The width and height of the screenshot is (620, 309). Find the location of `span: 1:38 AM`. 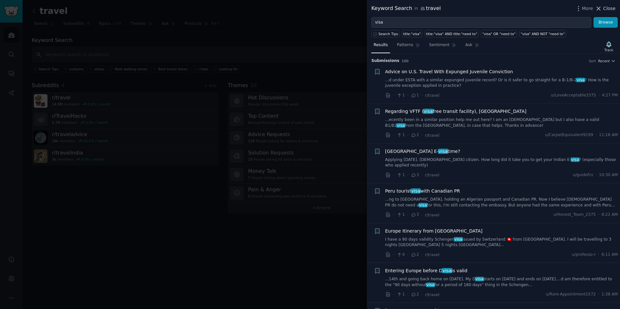

span: 1:38 AM is located at coordinates (609, 295).